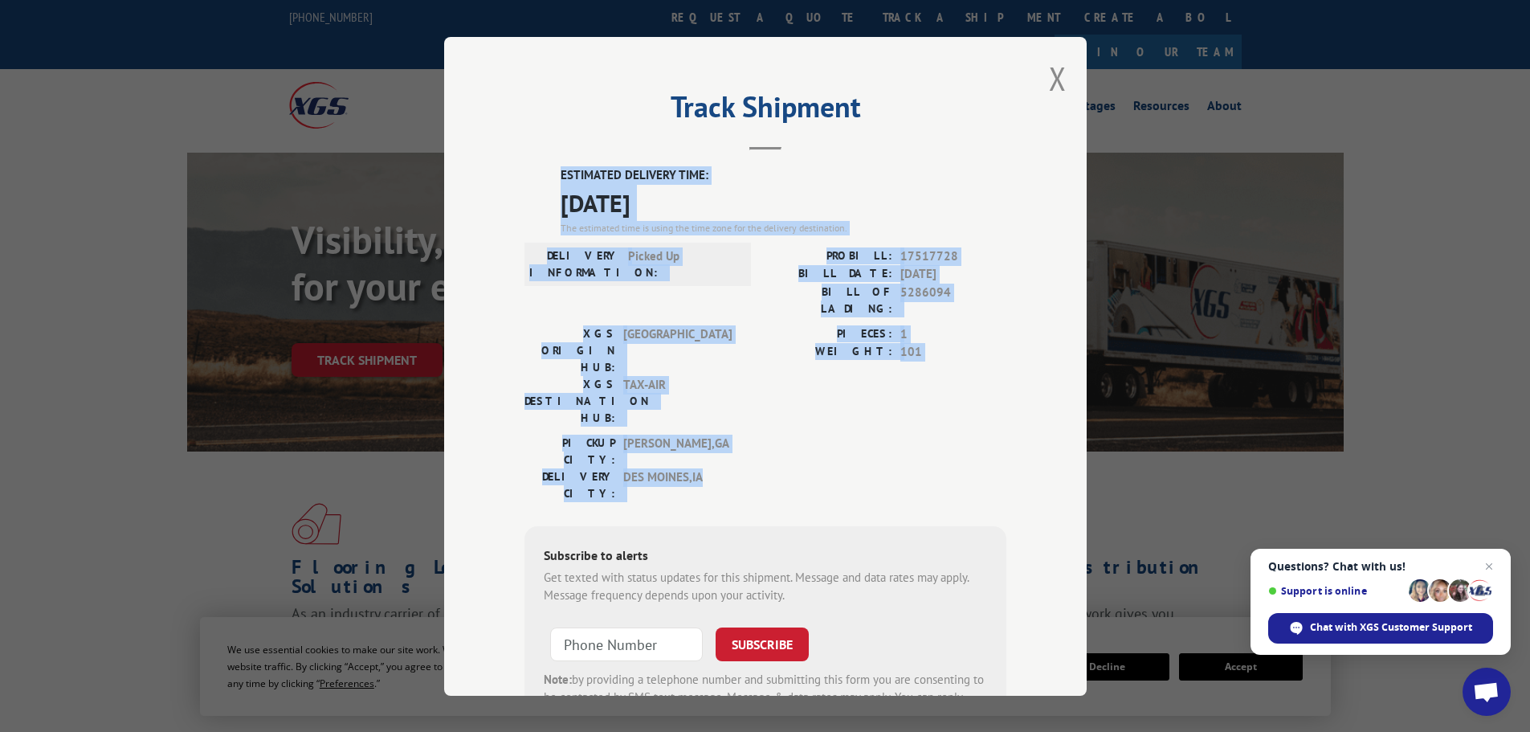  Describe the element at coordinates (569, 451) in the screenshot. I see `label: PICKUP CITY:` at that location.